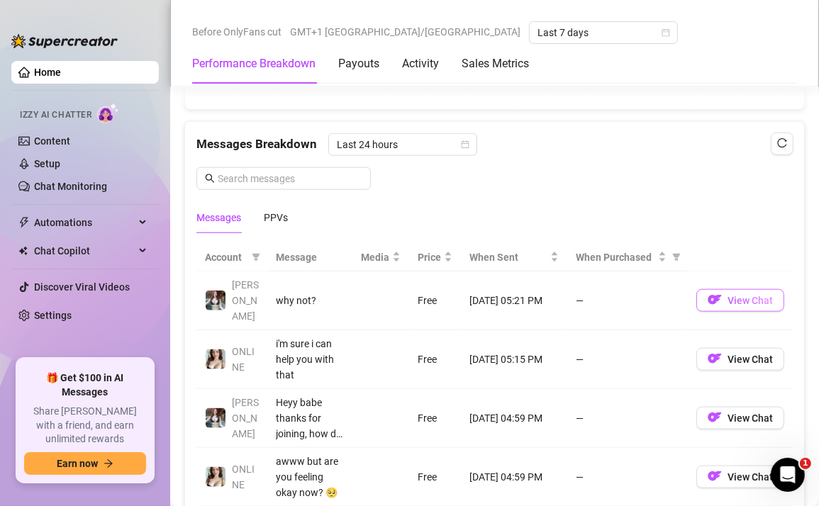 The height and width of the screenshot is (506, 819). Describe the element at coordinates (84, 223) in the screenshot. I see `span: Automations` at that location.